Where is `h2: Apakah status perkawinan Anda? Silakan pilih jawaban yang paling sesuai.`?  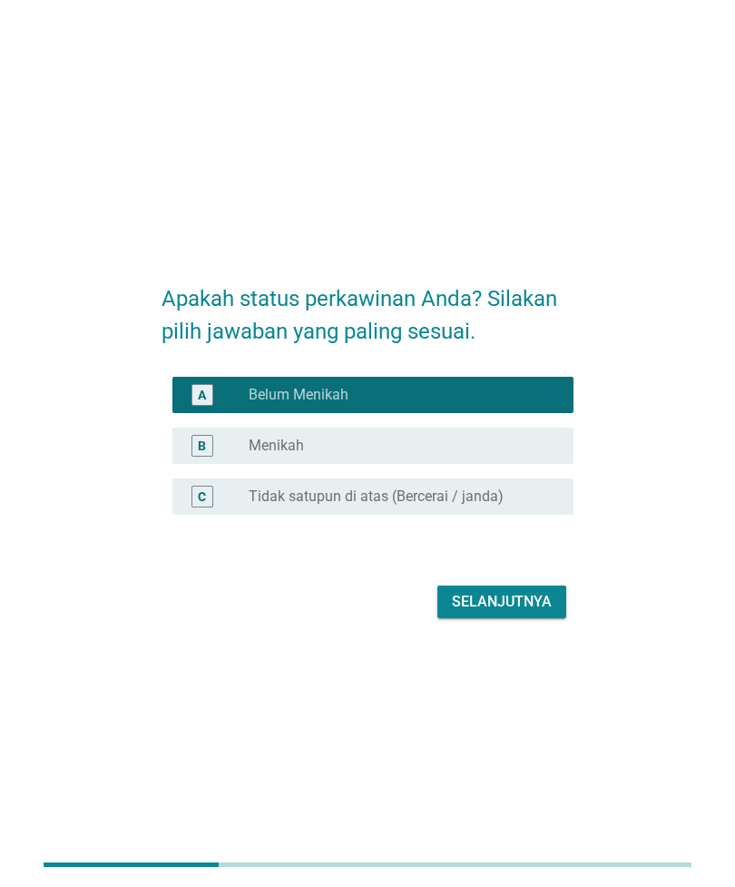
h2: Apakah status perkawinan Anda? Silakan pilih jawaban yang paling sesuai. is located at coordinates (368, 306).